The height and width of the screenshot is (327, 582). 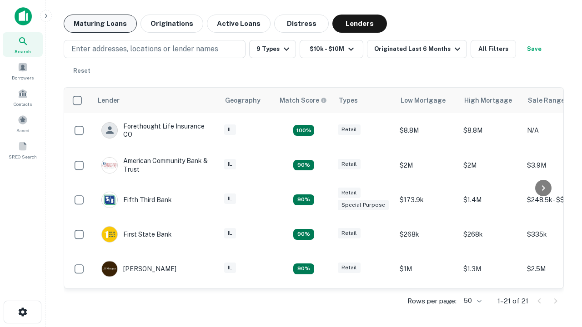 I want to click on td: $7M, so click(x=490, y=304).